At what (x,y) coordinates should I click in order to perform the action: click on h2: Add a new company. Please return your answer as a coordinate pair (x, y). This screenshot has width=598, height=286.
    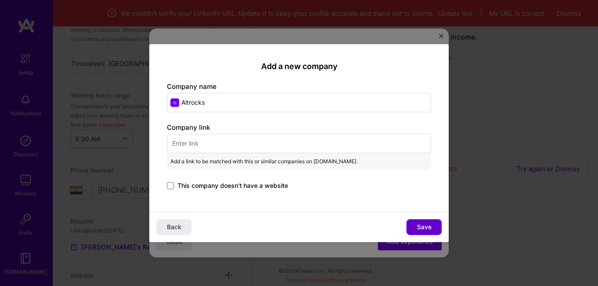
    Looking at the image, I should click on (299, 66).